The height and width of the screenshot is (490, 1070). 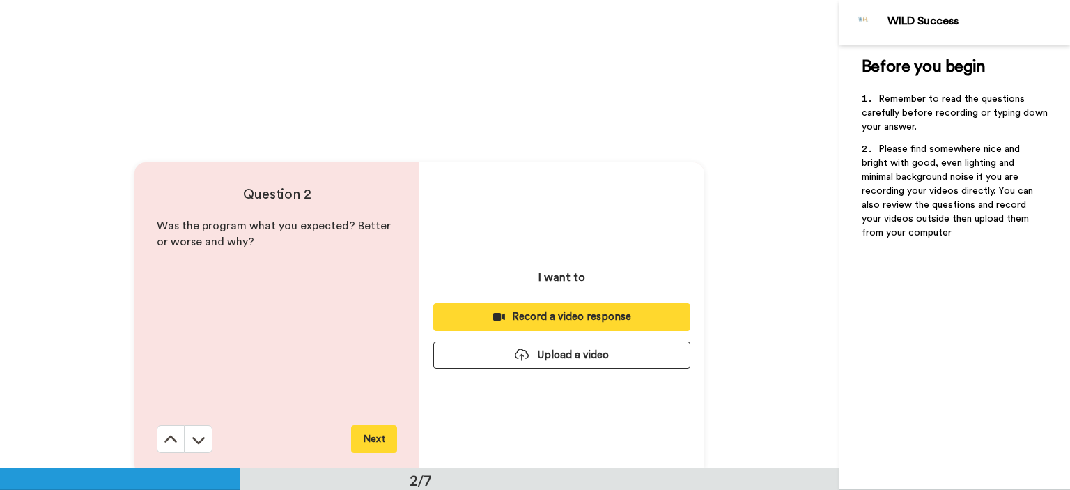 I want to click on button: Record a video response, so click(x=561, y=316).